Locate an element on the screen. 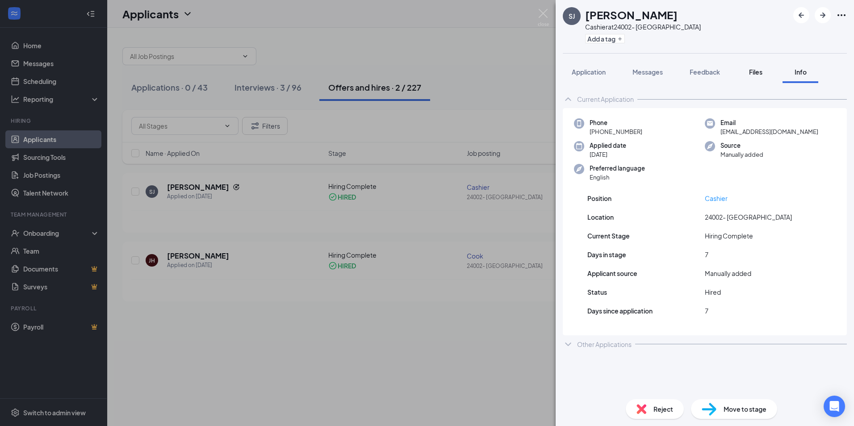 The width and height of the screenshot is (854, 426). div: Open Intercom Messenger is located at coordinates (834, 406).